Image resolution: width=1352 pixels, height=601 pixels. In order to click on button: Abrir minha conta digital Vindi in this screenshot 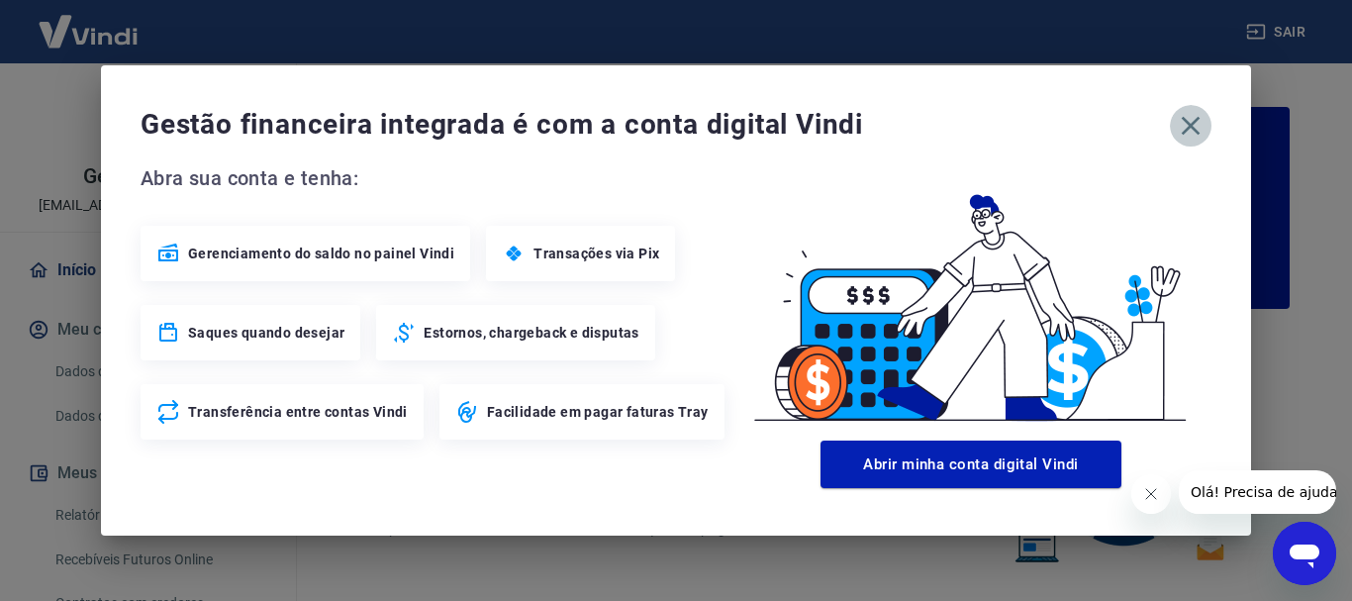, I will do `click(971, 464)`.